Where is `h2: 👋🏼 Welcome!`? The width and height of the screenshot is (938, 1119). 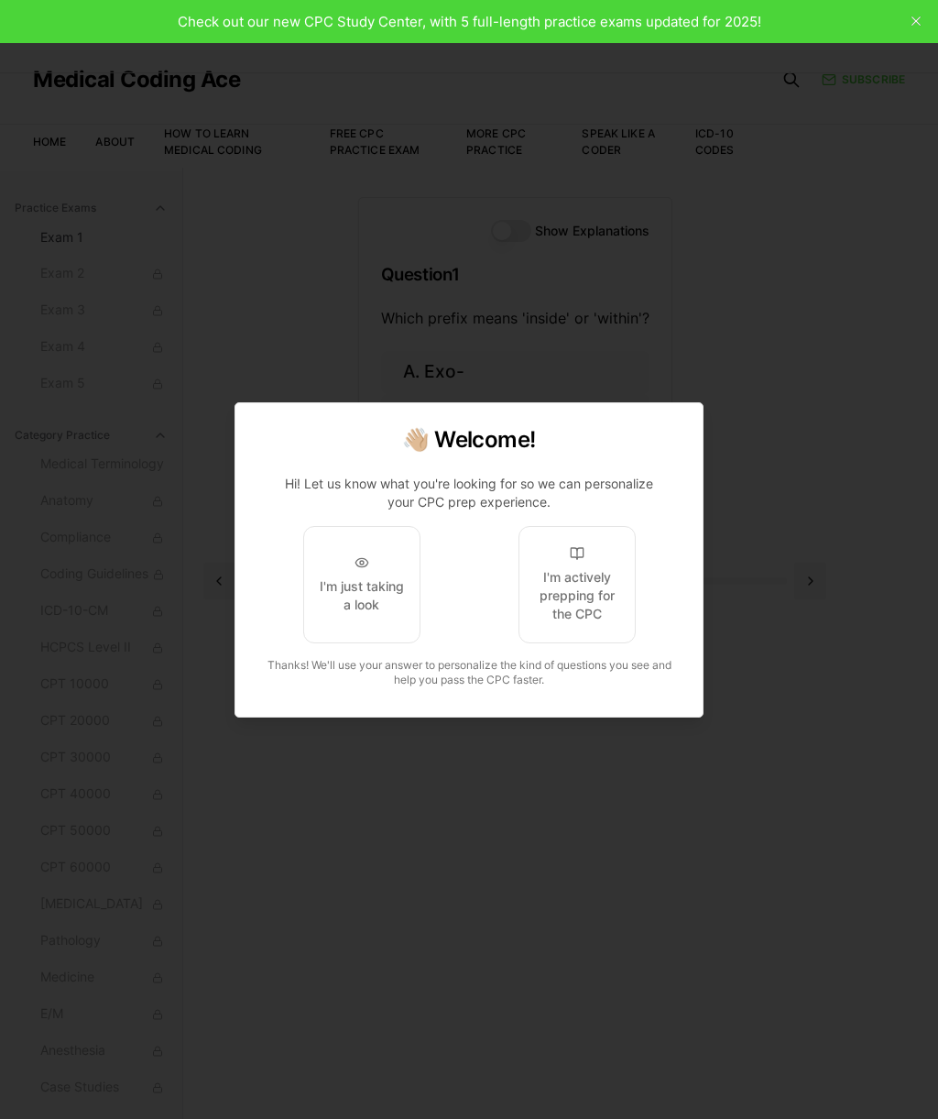 h2: 👋🏼 Welcome! is located at coordinates (469, 440).